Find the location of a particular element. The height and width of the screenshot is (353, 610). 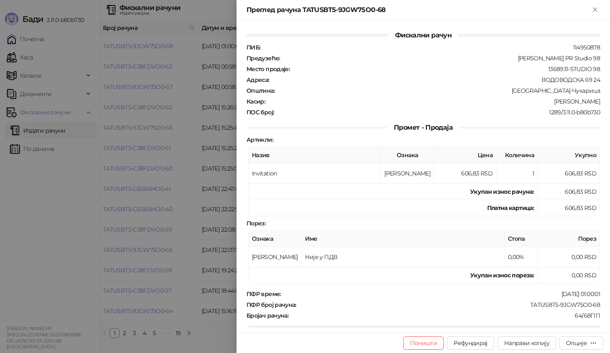

th: Укупно is located at coordinates (569, 155).